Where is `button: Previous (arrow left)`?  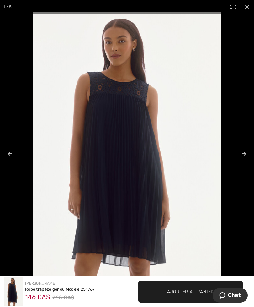 button: Previous (arrow left) is located at coordinates (14, 153).